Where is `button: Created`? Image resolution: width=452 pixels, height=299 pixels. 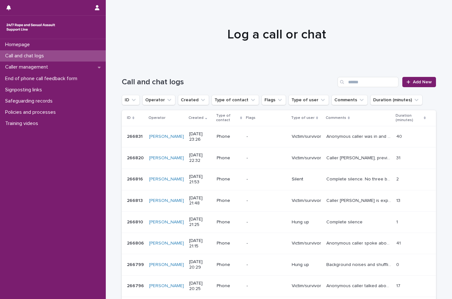
button: Created is located at coordinates (193, 100).